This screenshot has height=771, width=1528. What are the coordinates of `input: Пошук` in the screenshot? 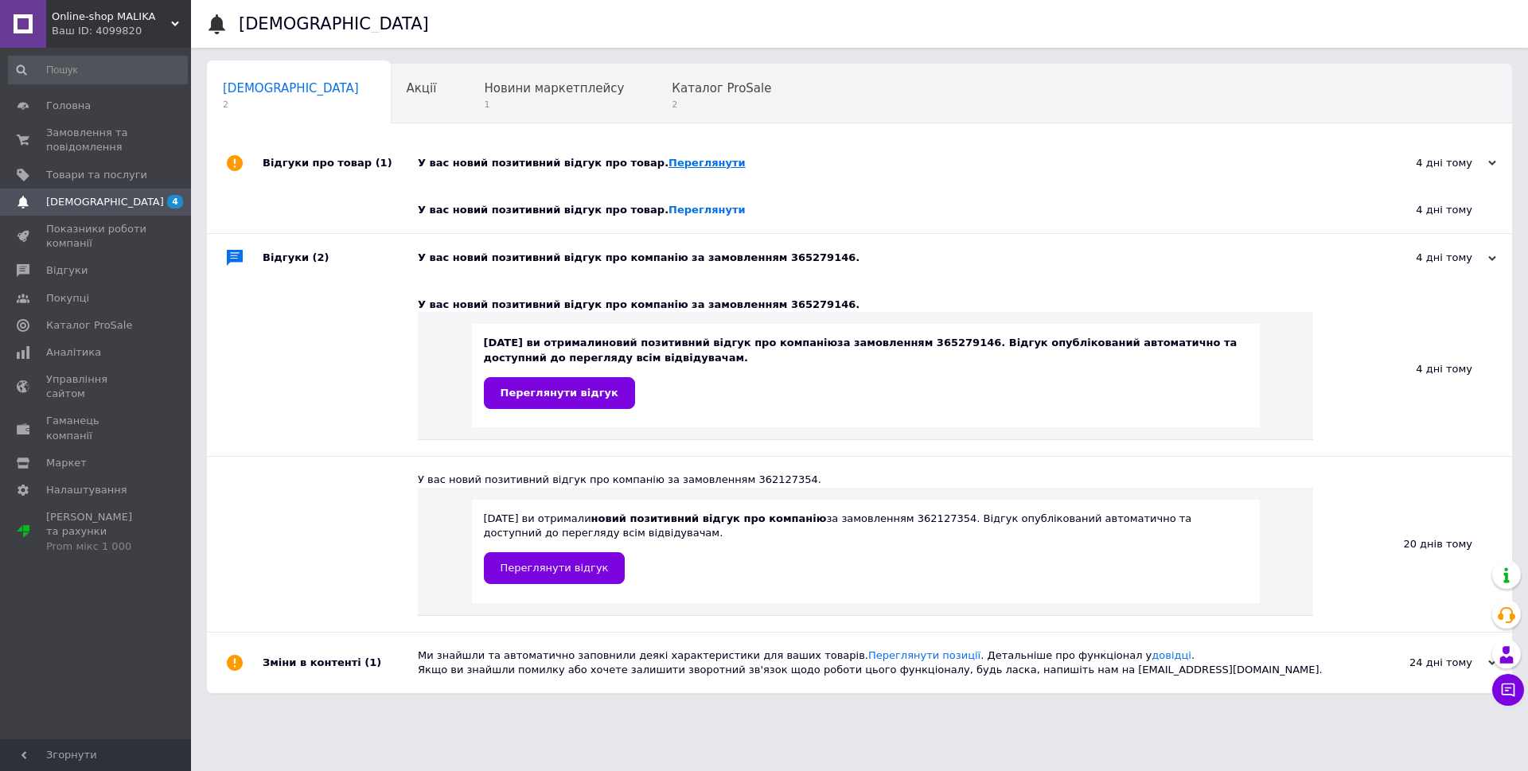 It's located at (98, 70).